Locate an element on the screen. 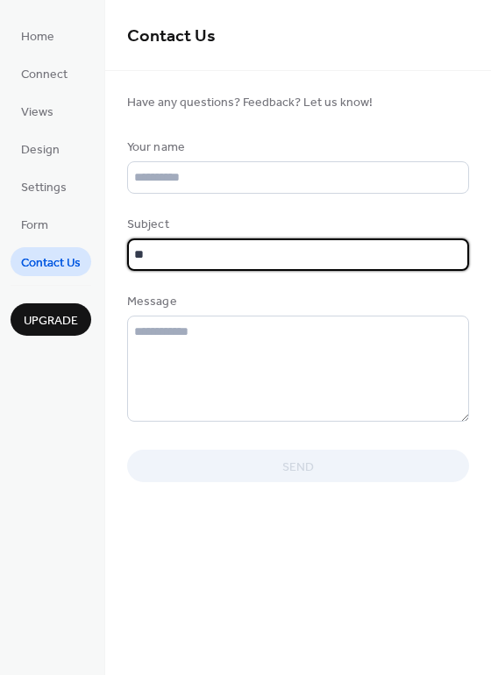 Image resolution: width=491 pixels, height=675 pixels. button: Upgrade is located at coordinates (51, 319).